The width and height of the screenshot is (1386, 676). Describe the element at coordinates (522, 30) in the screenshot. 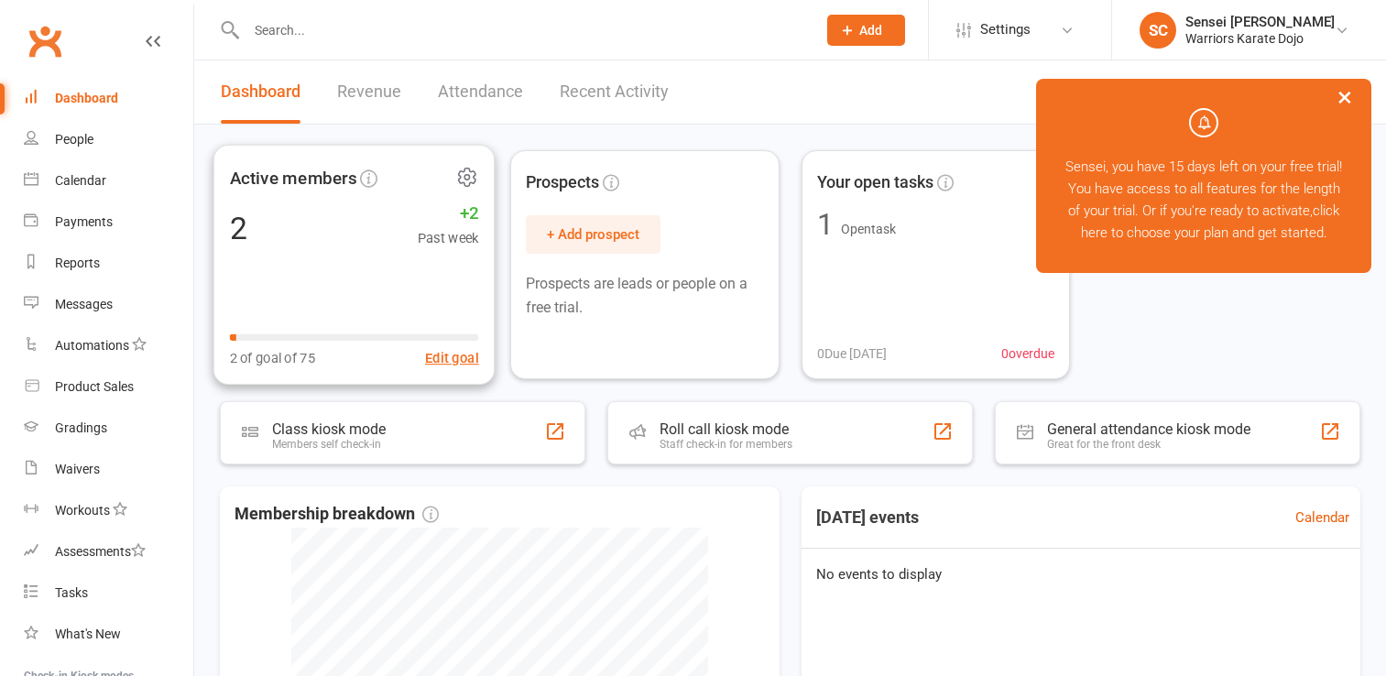

I see `input: Search...` at that location.